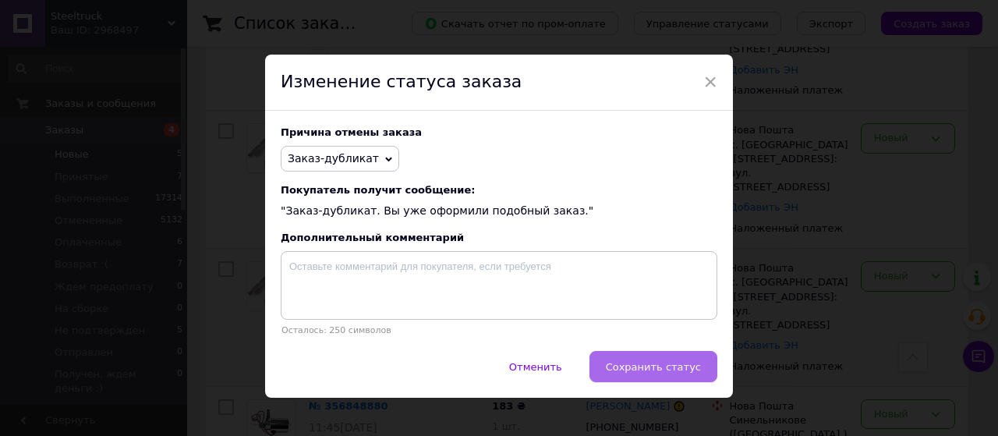 The height and width of the screenshot is (436, 998). I want to click on span: Сохранить статус, so click(654, 367).